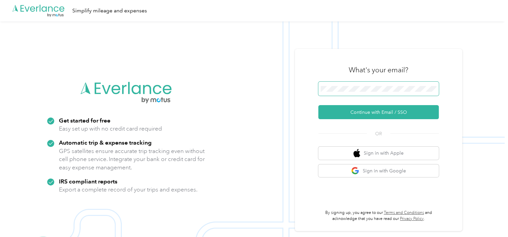 This screenshot has width=508, height=237. What do you see at coordinates (355, 171) in the screenshot?
I see `img: google logo` at bounding box center [355, 171].